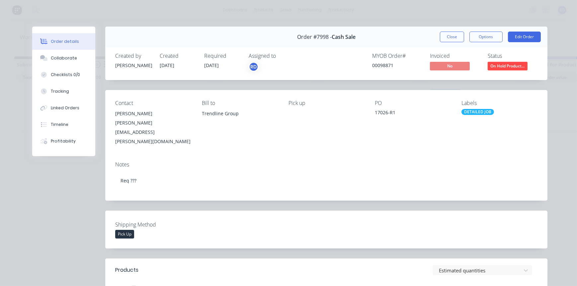 The height and width of the screenshot is (286, 577). I want to click on button: Collaborate, so click(64, 58).